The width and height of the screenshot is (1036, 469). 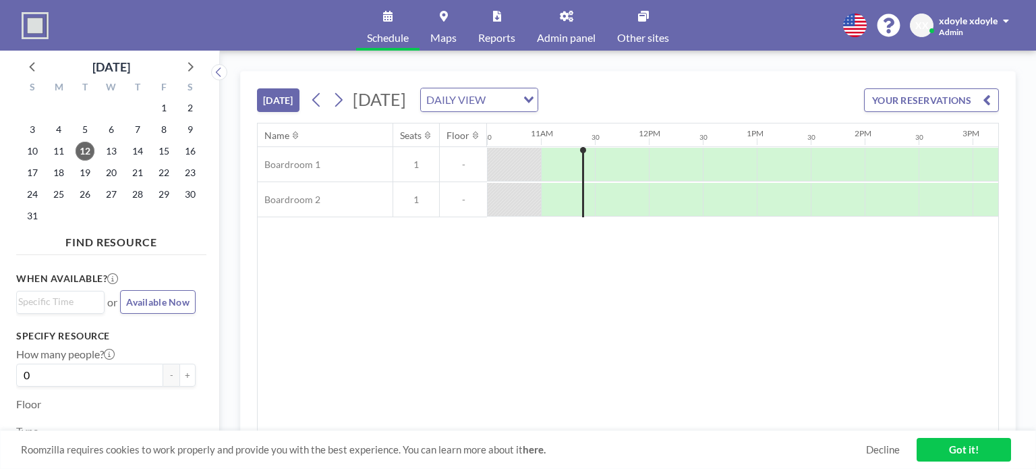 What do you see at coordinates (27, 431) in the screenshot?
I see `label: Type` at bounding box center [27, 431].